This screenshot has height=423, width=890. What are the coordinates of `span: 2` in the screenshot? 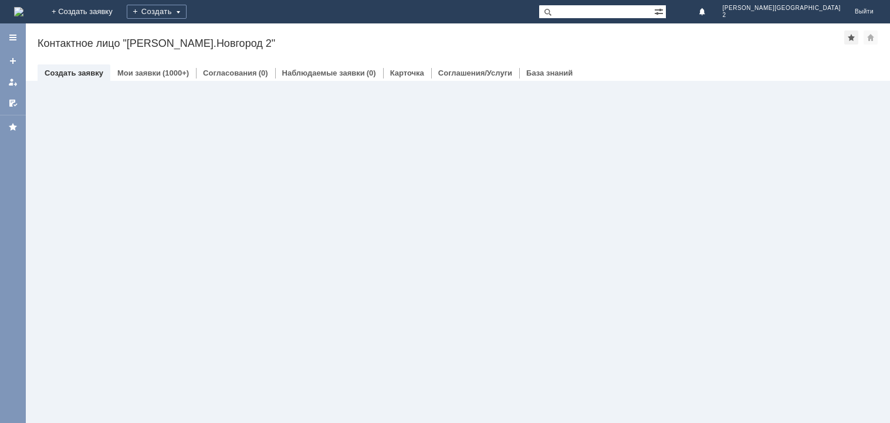 It's located at (781, 15).